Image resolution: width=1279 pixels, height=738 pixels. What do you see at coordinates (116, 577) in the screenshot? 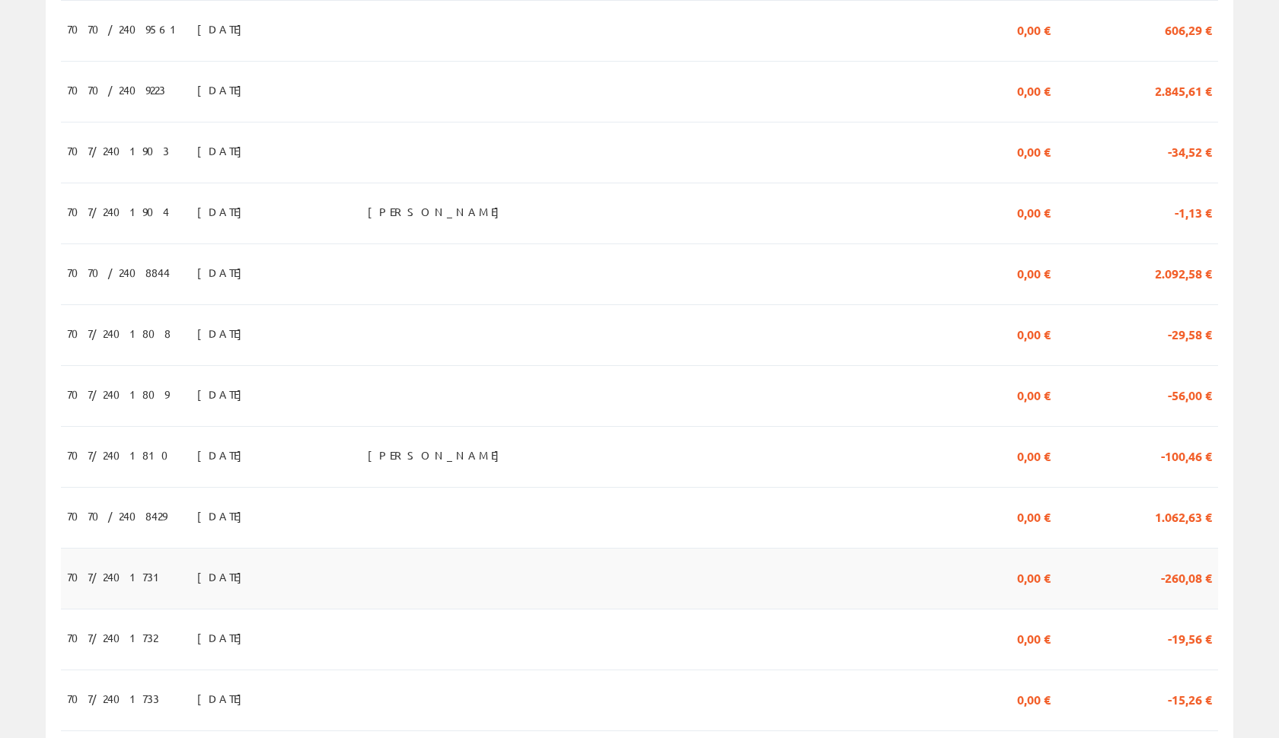
I see `span: 707/2401731` at bounding box center [116, 577].